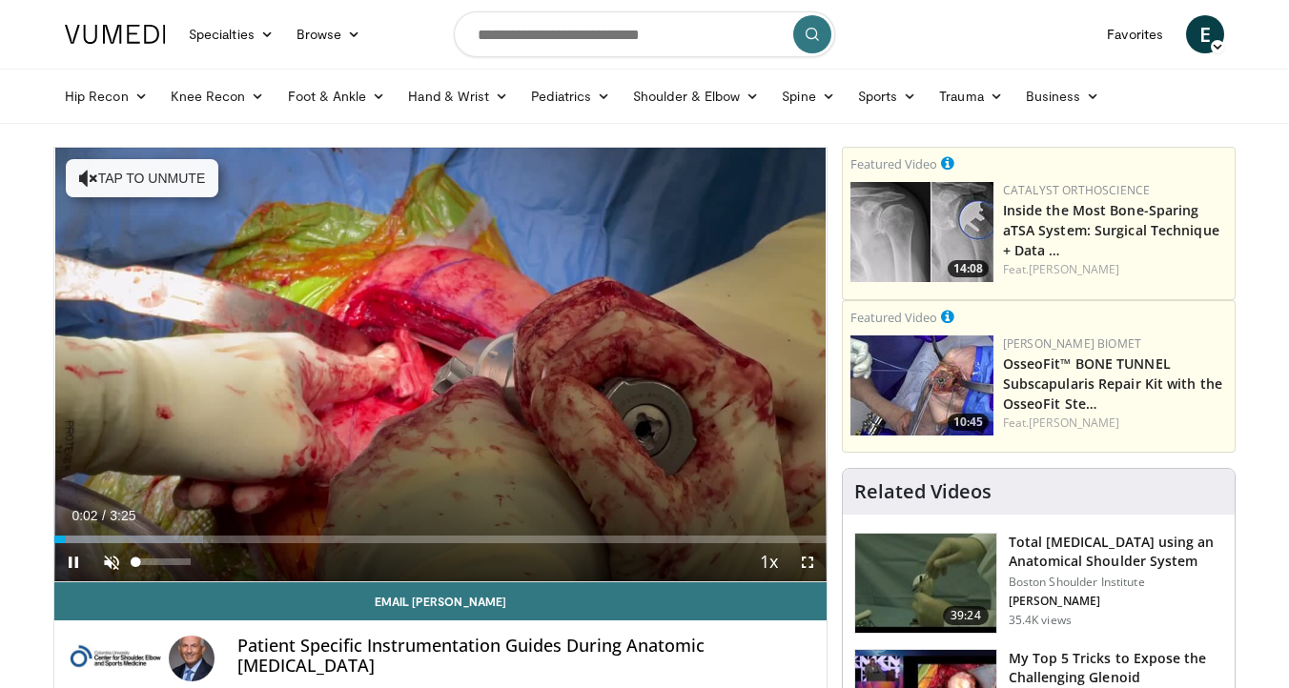  What do you see at coordinates (162, 561) in the screenshot?
I see `div: Volume Level` at bounding box center [162, 561].